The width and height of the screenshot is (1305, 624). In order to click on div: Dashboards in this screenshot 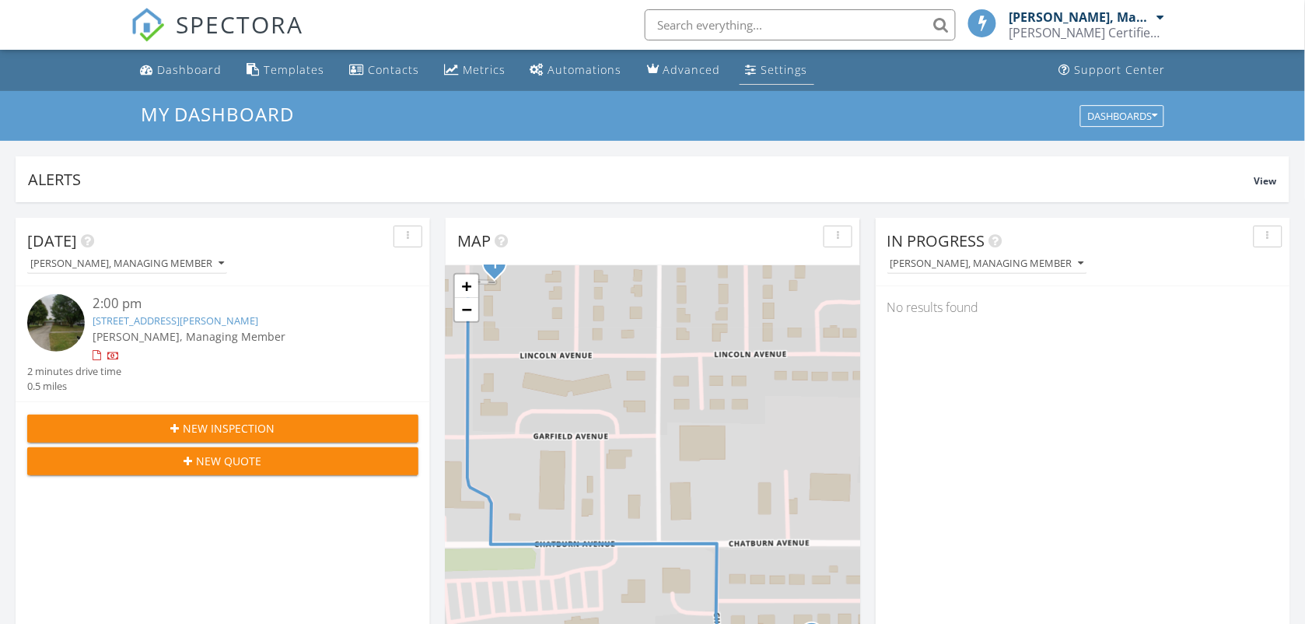, I will do `click(1122, 116)`.